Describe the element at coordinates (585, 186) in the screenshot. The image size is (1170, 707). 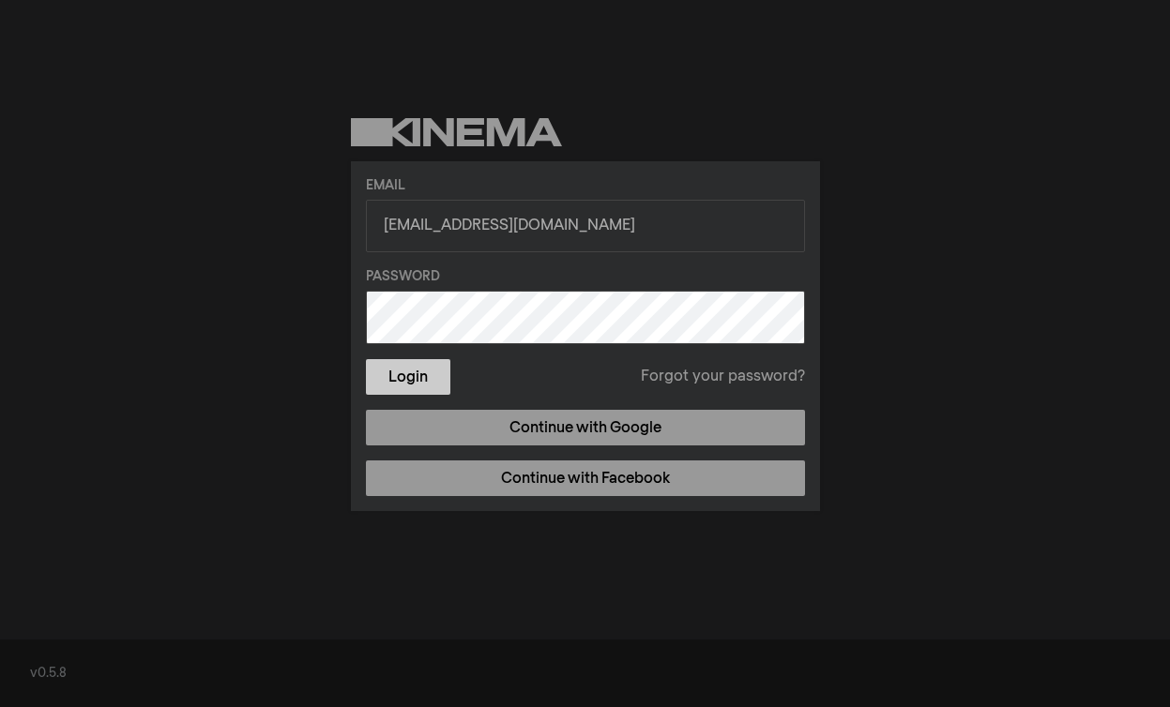
I see `label: Email` at that location.